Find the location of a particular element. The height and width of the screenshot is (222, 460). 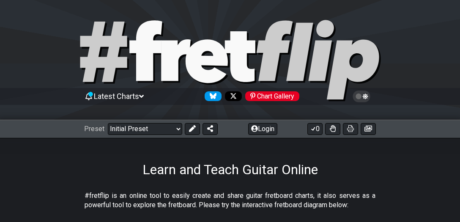

h1: Learn and Teach Guitar Online is located at coordinates (230, 169).